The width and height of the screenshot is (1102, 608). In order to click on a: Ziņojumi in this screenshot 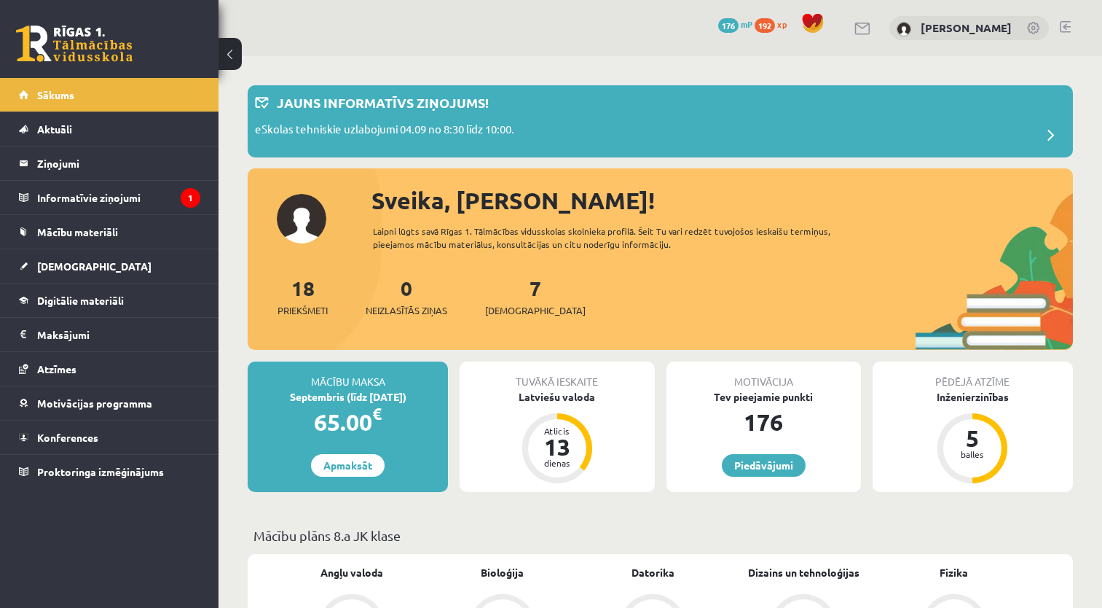, I will do `click(109, 163)`.